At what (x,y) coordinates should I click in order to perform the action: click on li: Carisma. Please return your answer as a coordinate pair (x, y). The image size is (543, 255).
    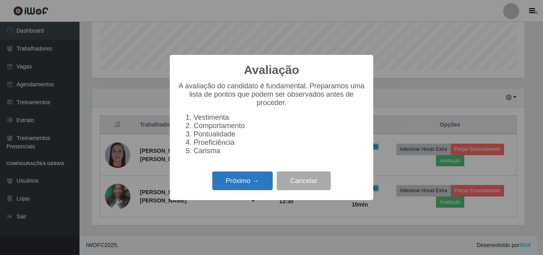
    Looking at the image, I should click on (280, 151).